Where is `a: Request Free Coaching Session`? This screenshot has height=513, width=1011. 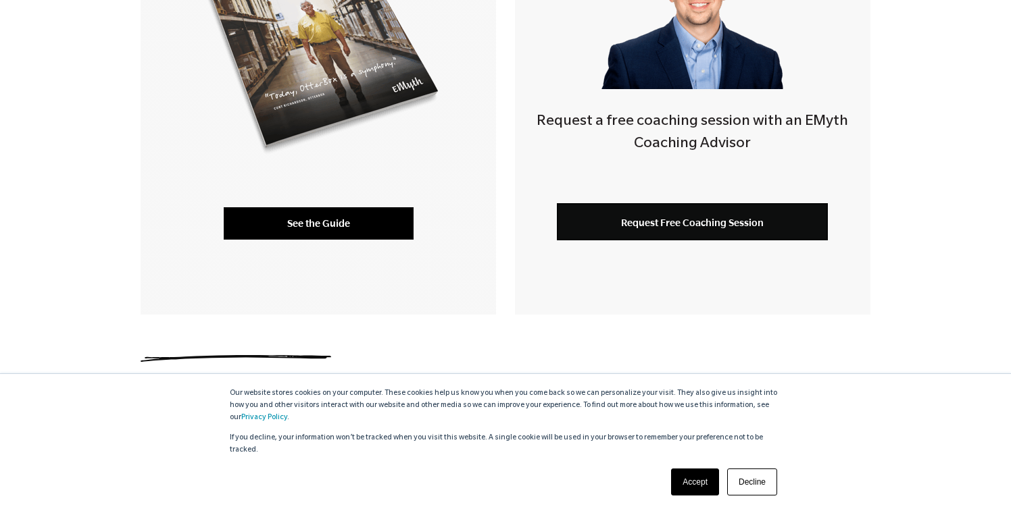 a: Request Free Coaching Session is located at coordinates (692, 222).